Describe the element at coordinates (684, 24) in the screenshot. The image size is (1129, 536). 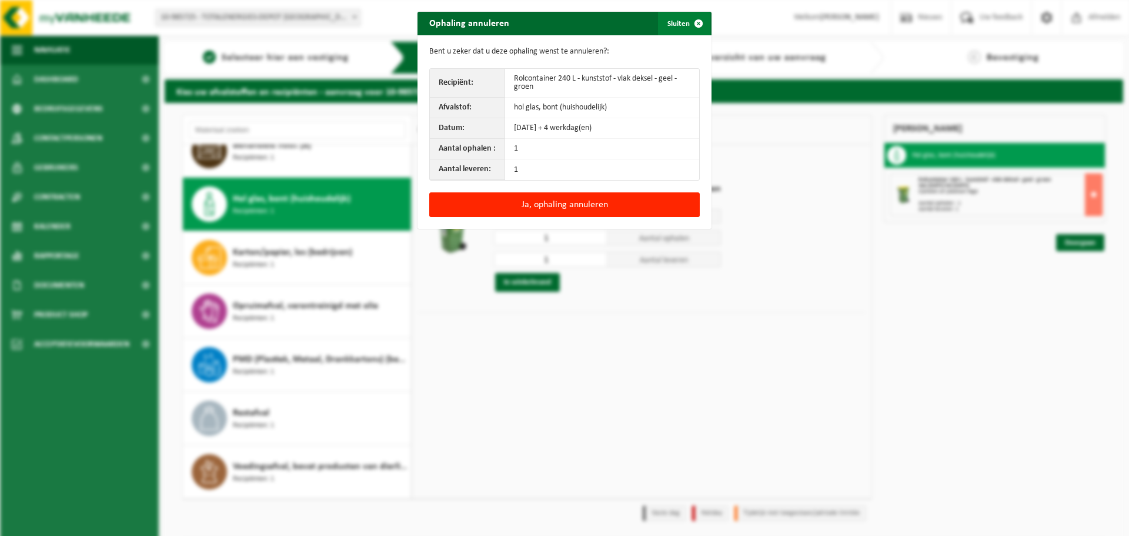
I see `button: Sluiten` at that location.